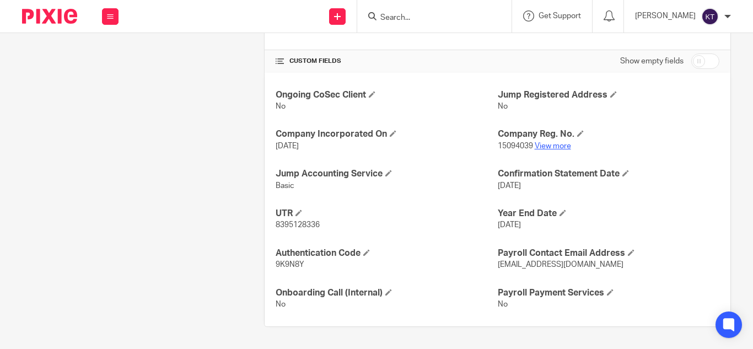 The height and width of the screenshot is (349, 753). What do you see at coordinates (609, 134) in the screenshot?
I see `h4: Company Reg. No.` at bounding box center [609, 134].